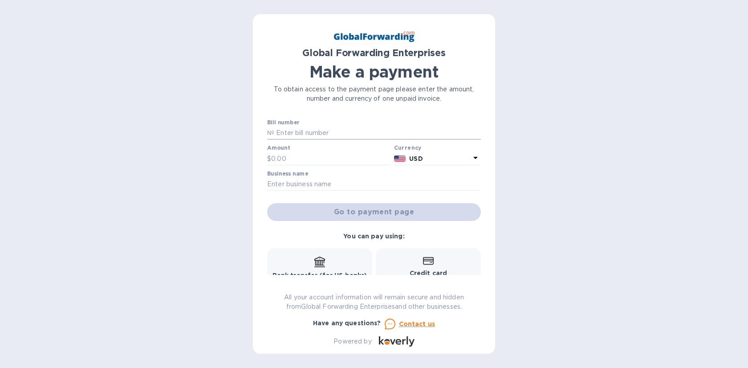 The image size is (748, 368). Describe the element at coordinates (400, 158) in the screenshot. I see `img: USD` at that location.